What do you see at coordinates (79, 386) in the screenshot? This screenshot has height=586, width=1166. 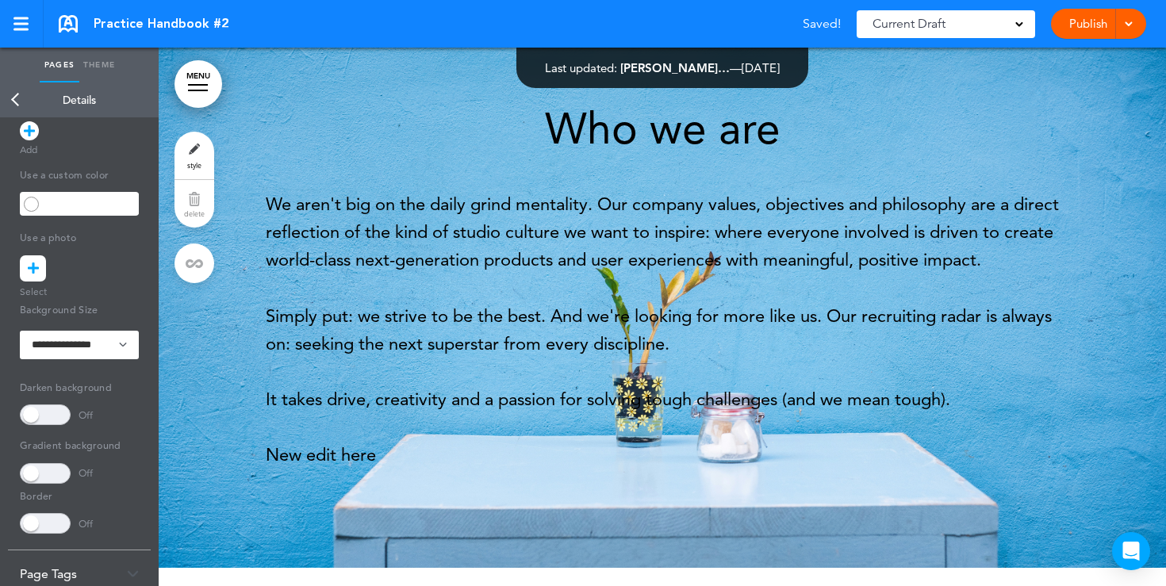 I see `h5: Darken background` at bounding box center [79, 386].